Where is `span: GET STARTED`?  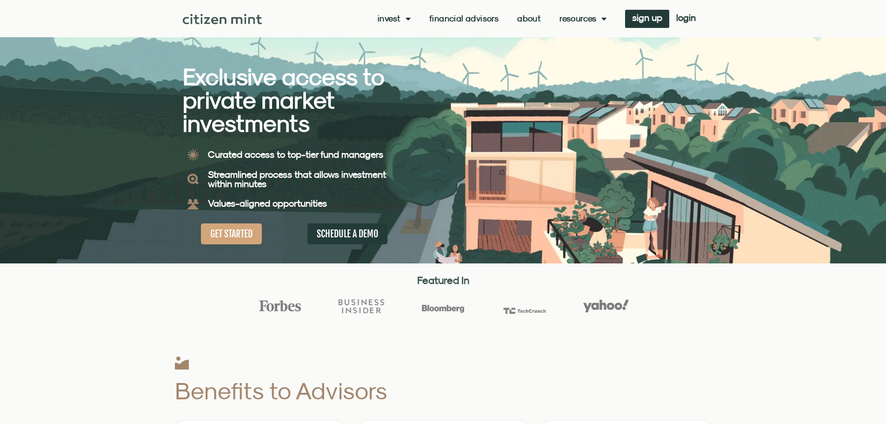
span: GET STARTED is located at coordinates (231, 233).